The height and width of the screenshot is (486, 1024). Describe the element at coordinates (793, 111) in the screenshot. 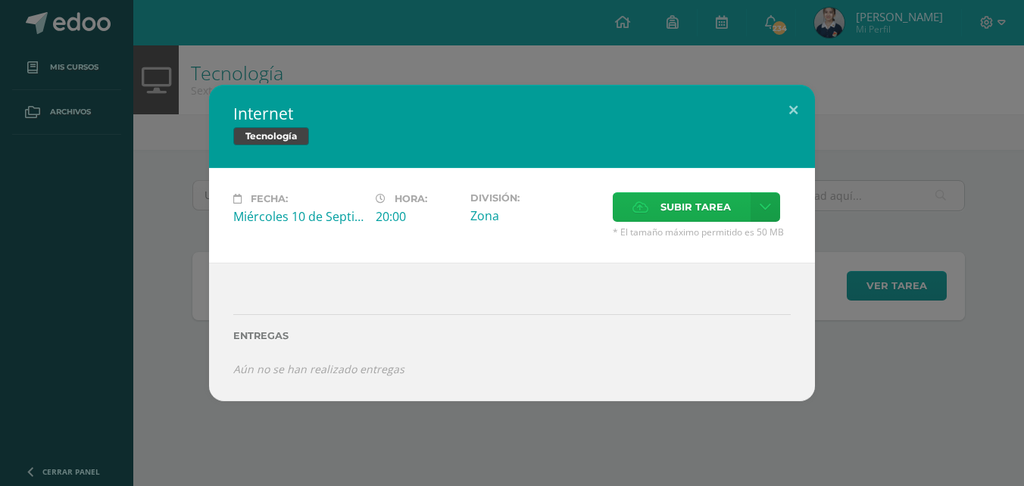

I see `button: Close (Esc)` at that location.